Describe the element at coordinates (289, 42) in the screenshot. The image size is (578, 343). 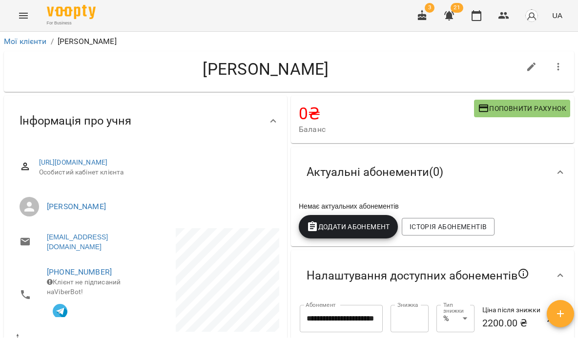
I see `nav: breadcrumb` at that location.